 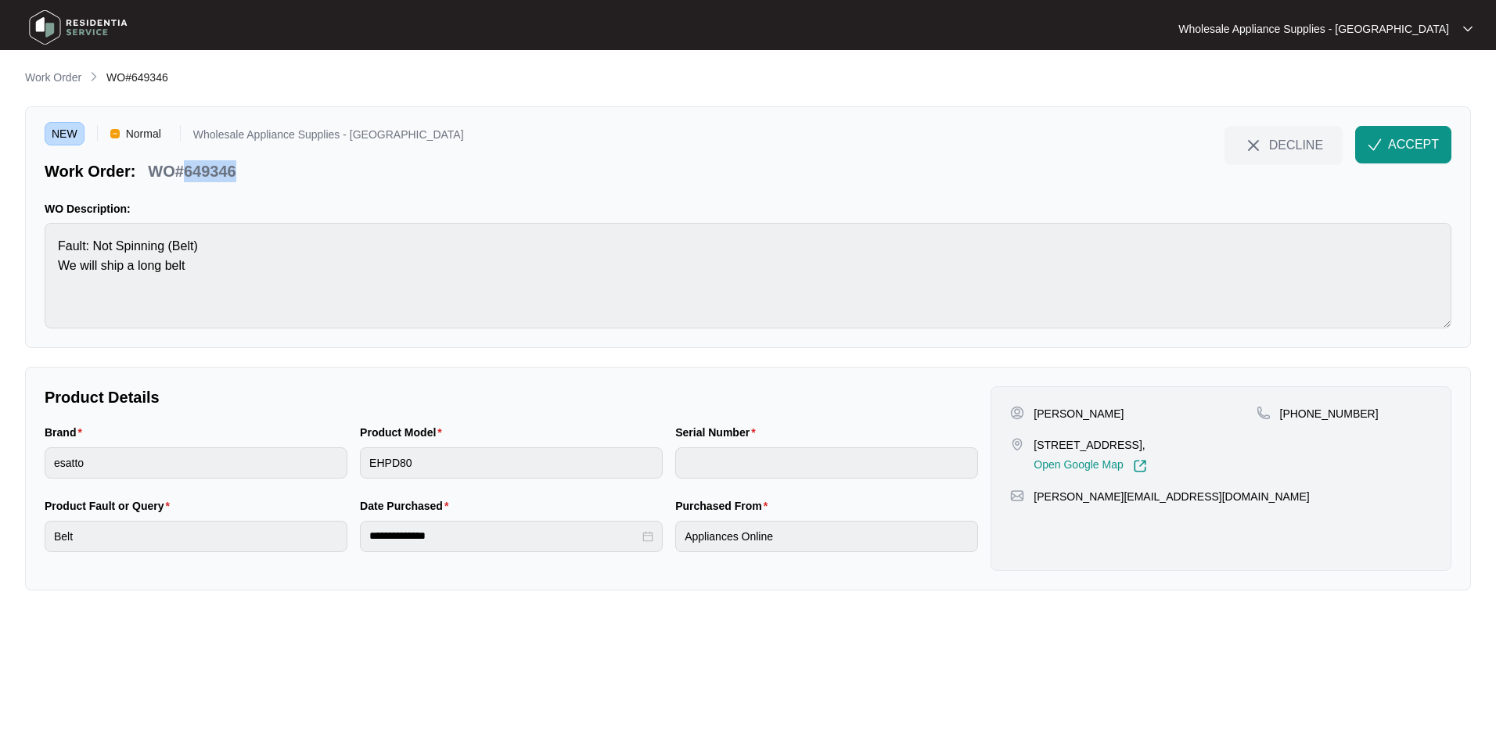 I want to click on input: Product Fault or Query, so click(x=196, y=537).